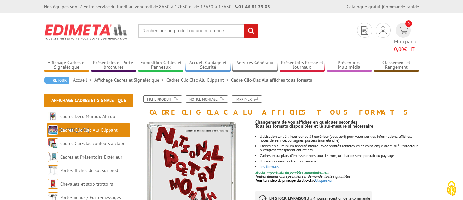 The width and height of the screenshot is (463, 200). Describe the element at coordinates (337, 126) in the screenshot. I see `p: Tous les formats disponibles et le sur-mesure si nécessaire` at that location.